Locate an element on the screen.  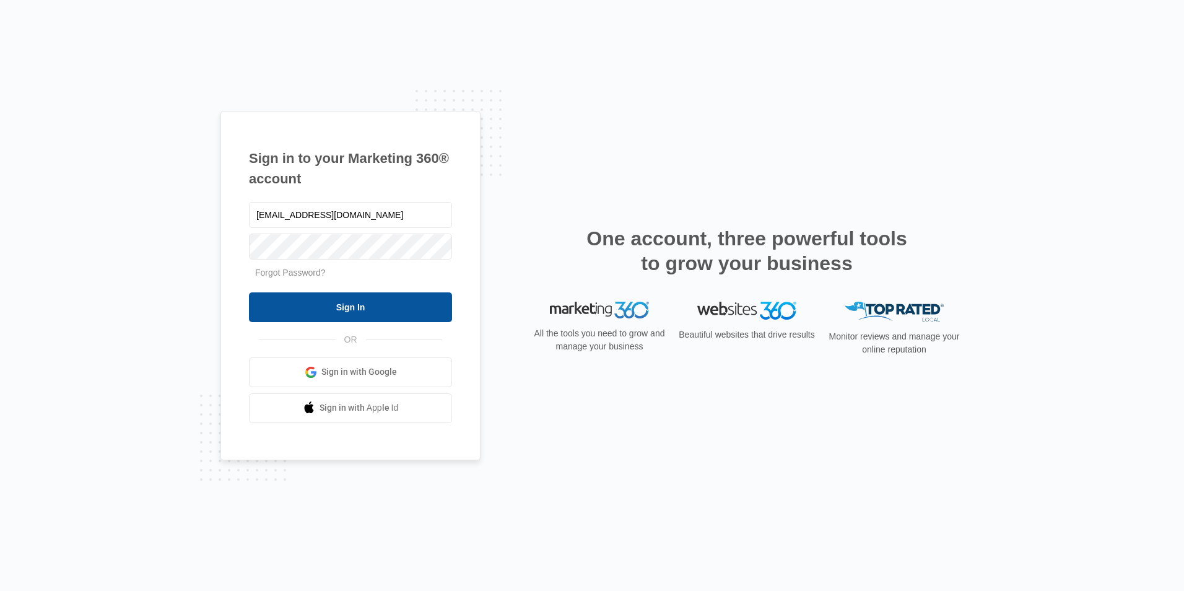
input: Email is located at coordinates (351, 215).